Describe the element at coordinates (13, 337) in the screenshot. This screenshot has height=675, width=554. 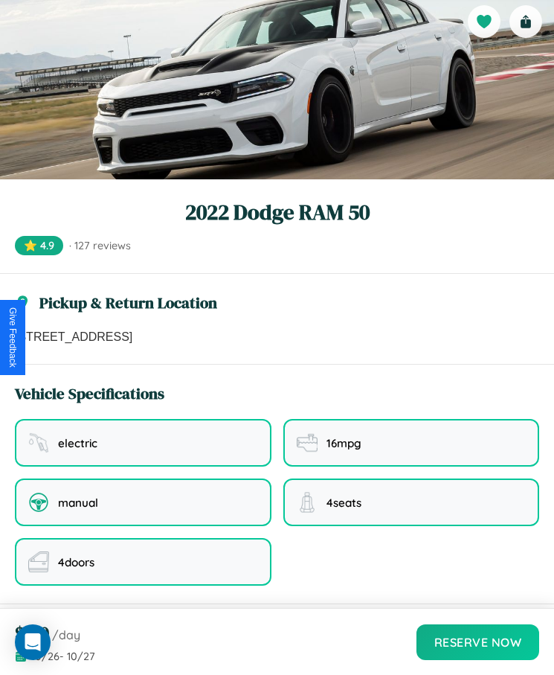
I see `div: Give Feedback` at that location.